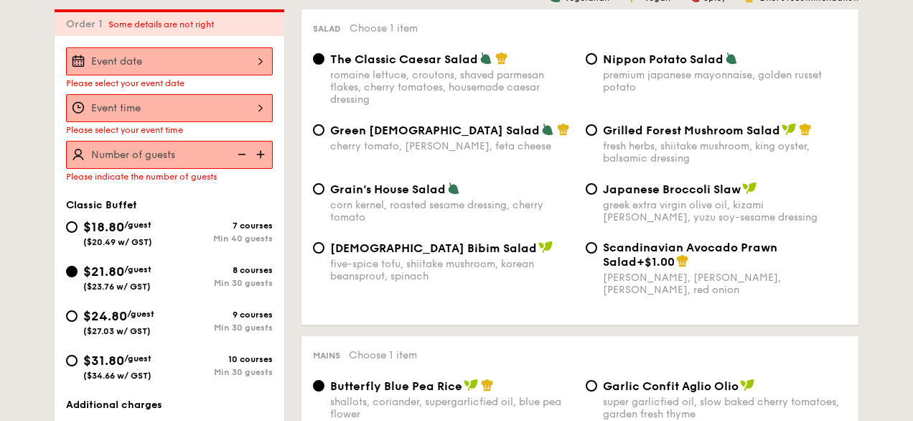  What do you see at coordinates (241, 154) in the screenshot?
I see `img: icon-reduce.1d2dbef1.svg` at bounding box center [241, 154].